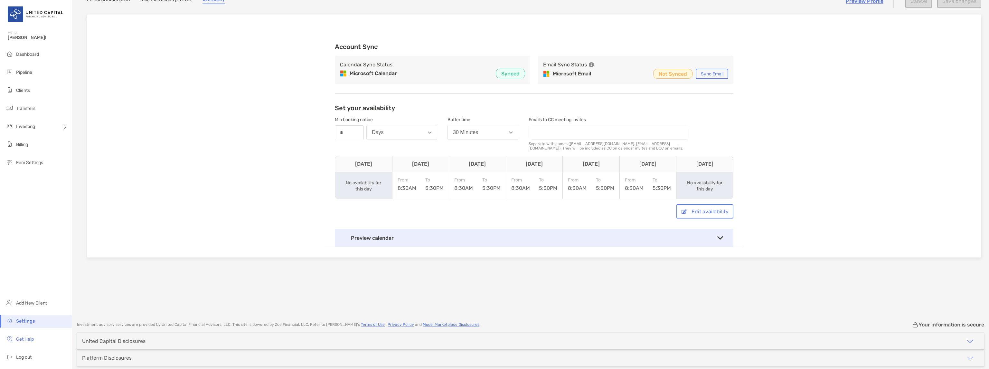 This screenshot has height=369, width=989. What do you see at coordinates (10, 108) in the screenshot?
I see `img: transfers icon` at bounding box center [10, 108].